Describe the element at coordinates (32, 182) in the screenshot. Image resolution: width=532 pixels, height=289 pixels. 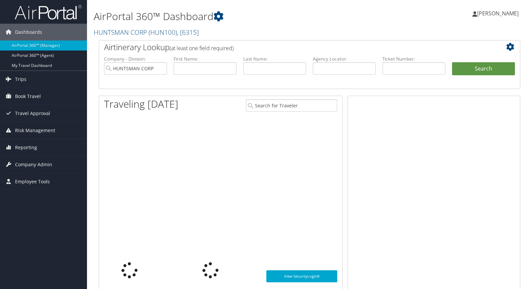
I see `span: Employee Tools` at that location.